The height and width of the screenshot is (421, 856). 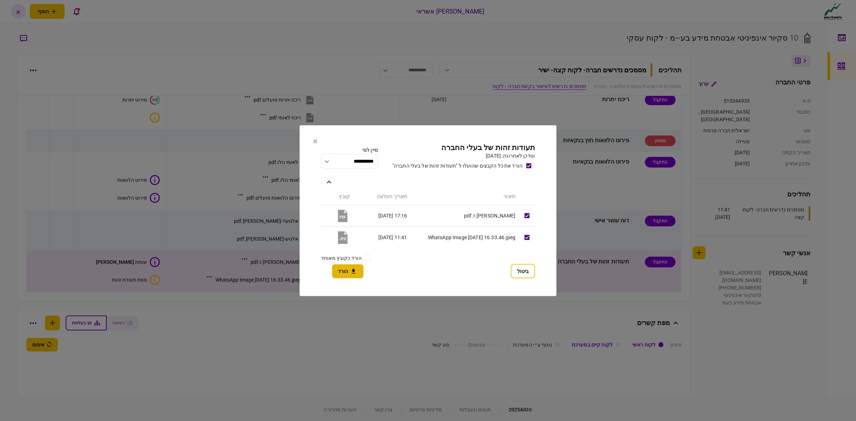 What do you see at coordinates (465, 197) in the screenshot?
I see `th: תיאור` at bounding box center [465, 197].